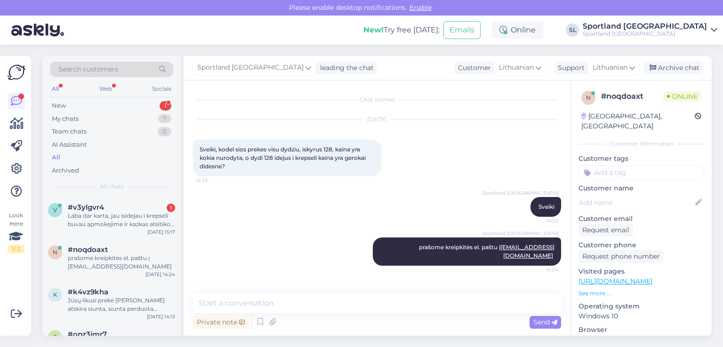 The image size is (723, 347). I want to click on span: Online, so click(682, 96).